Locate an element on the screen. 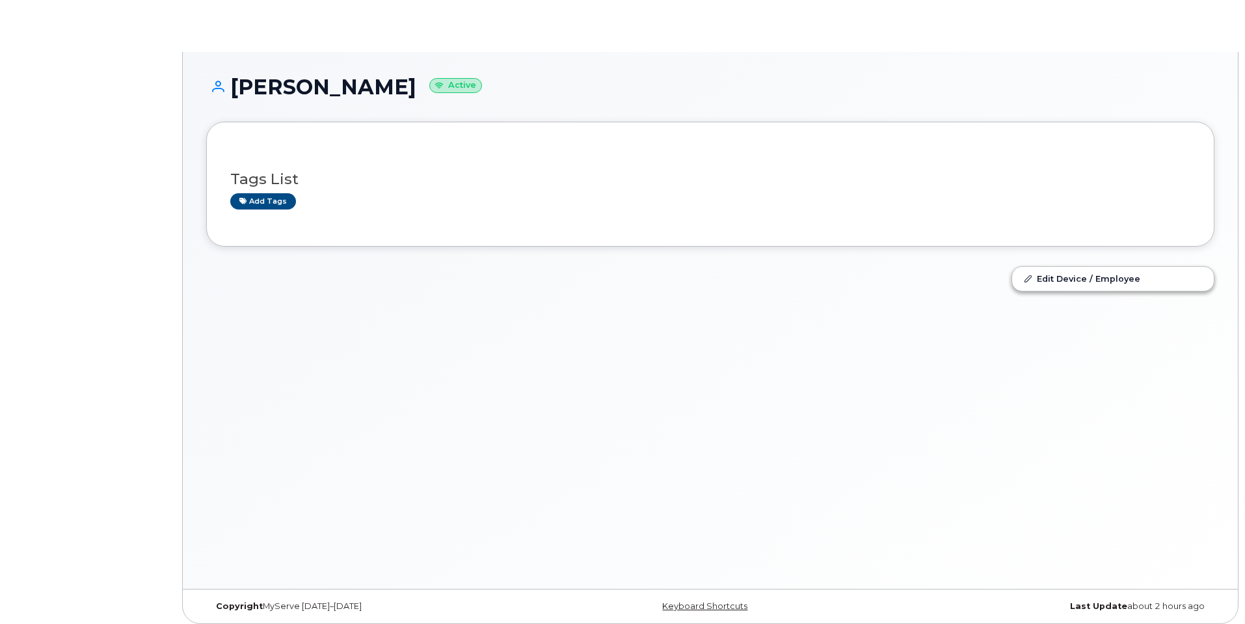 This screenshot has height=624, width=1245. a: Edit Device / Employee is located at coordinates (1113, 278).